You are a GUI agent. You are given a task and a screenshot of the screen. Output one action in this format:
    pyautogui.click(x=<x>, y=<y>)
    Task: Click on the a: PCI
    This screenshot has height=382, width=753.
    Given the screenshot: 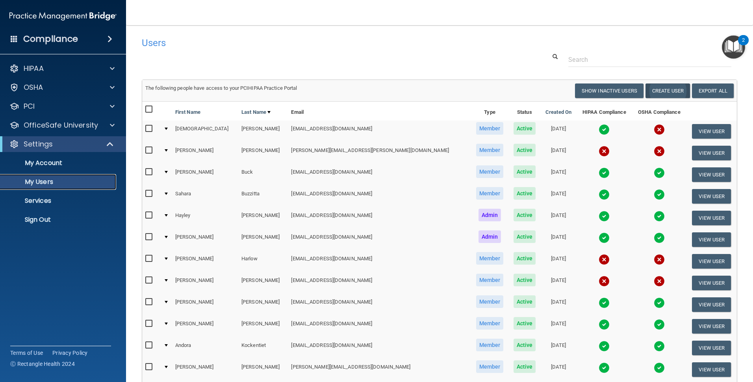 What is the action you would take?
    pyautogui.click(x=62, y=106)
    